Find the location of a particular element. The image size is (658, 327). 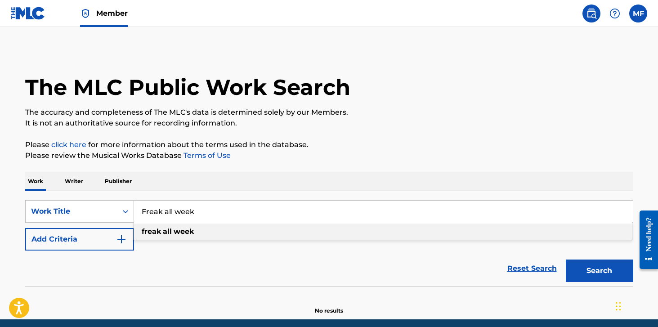

p: The accuracy and completeness of The MLC's data is determined solely by our Members. is located at coordinates (329, 112).